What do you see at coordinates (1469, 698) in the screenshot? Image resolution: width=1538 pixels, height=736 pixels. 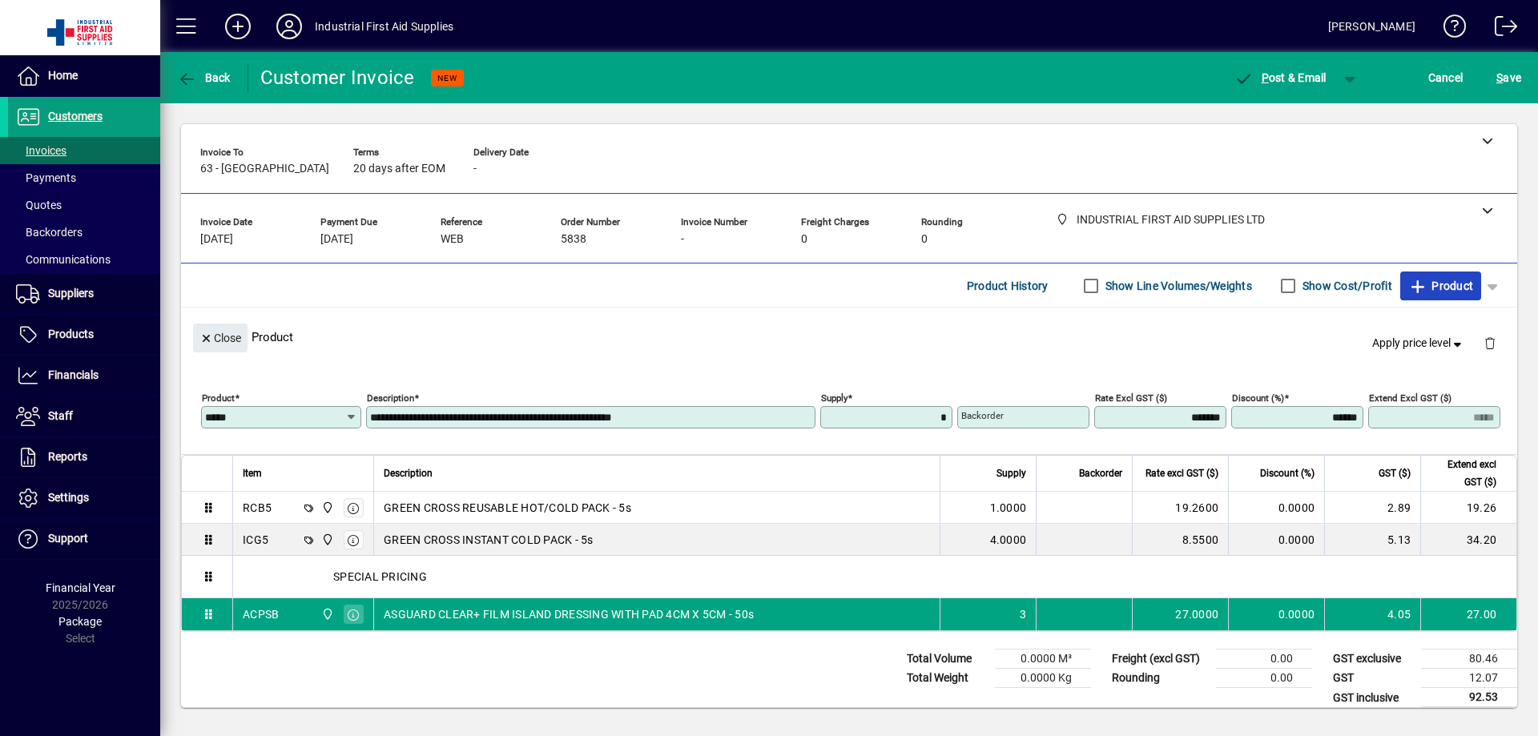 I see `td: 92.53` at bounding box center [1469, 698].